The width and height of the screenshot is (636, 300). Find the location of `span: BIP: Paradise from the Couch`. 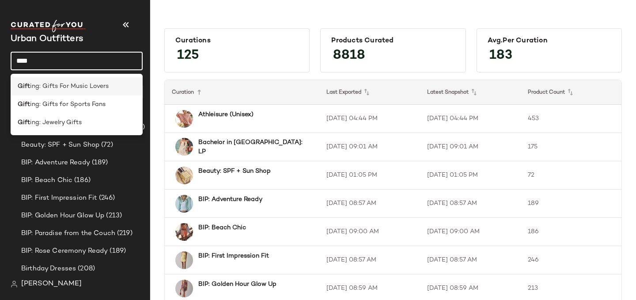

span: BIP: Paradise from the Couch is located at coordinates (68, 233).